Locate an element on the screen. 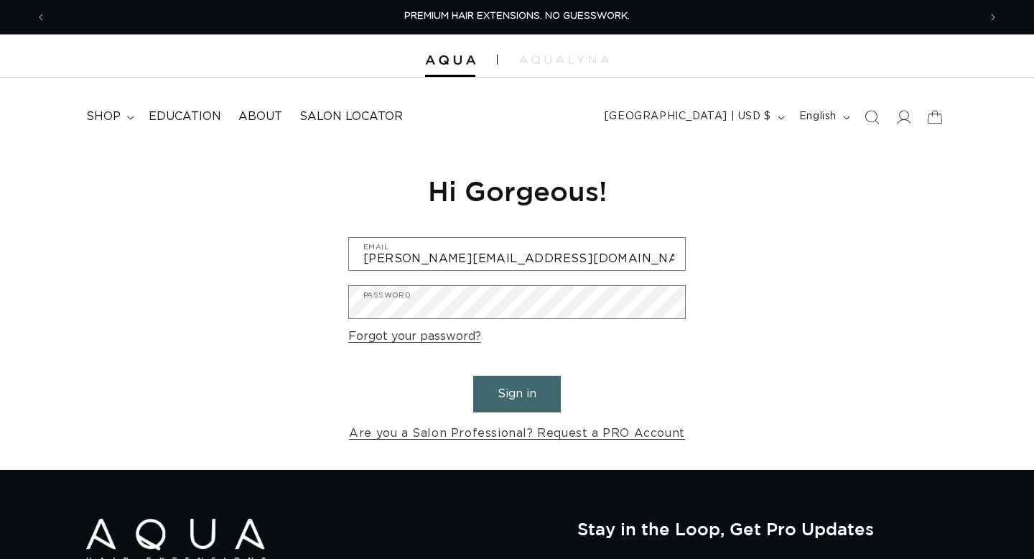  a: Are you a Salon Professional? Request a PRO Account is located at coordinates (517, 433).